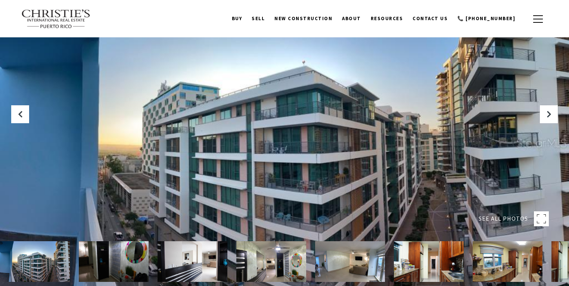  What do you see at coordinates (504, 219) in the screenshot?
I see `span: SEE ALL PHOTOS` at bounding box center [504, 219].